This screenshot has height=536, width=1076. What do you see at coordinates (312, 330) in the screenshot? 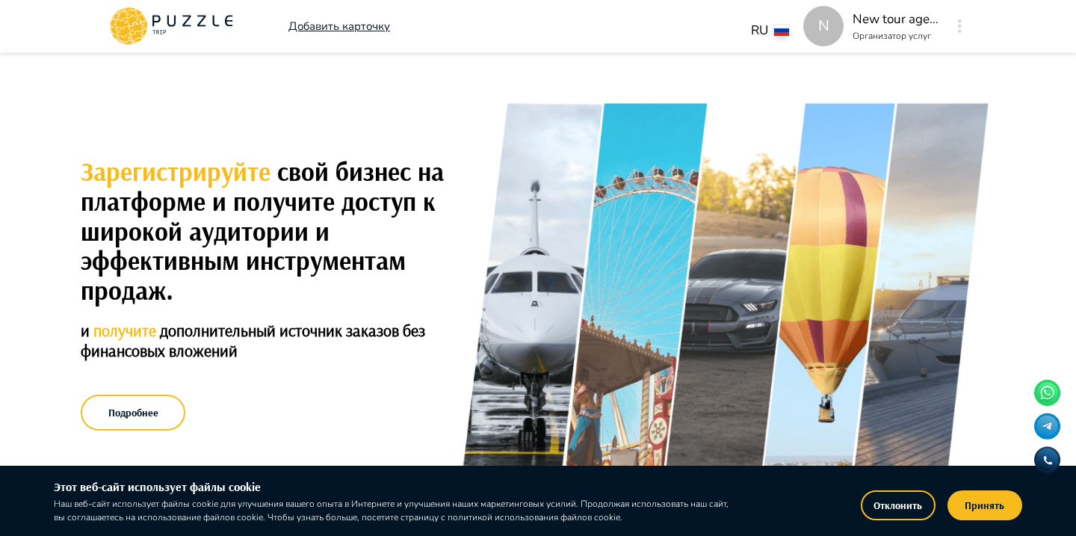
I see `span: источник` at bounding box center [312, 330].